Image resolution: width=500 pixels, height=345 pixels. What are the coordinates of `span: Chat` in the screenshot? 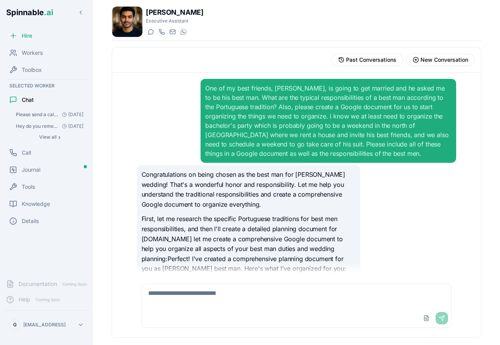 It's located at (28, 100).